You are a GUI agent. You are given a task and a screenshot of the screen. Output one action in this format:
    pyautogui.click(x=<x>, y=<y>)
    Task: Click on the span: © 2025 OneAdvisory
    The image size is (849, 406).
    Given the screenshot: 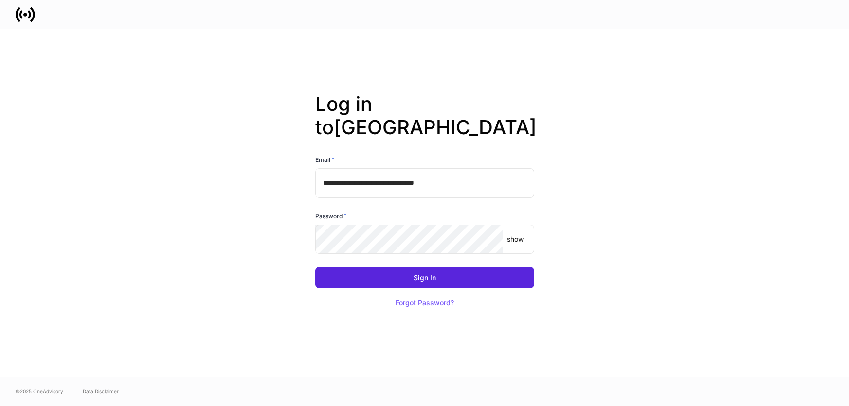 What is the action you would take?
    pyautogui.click(x=39, y=392)
    